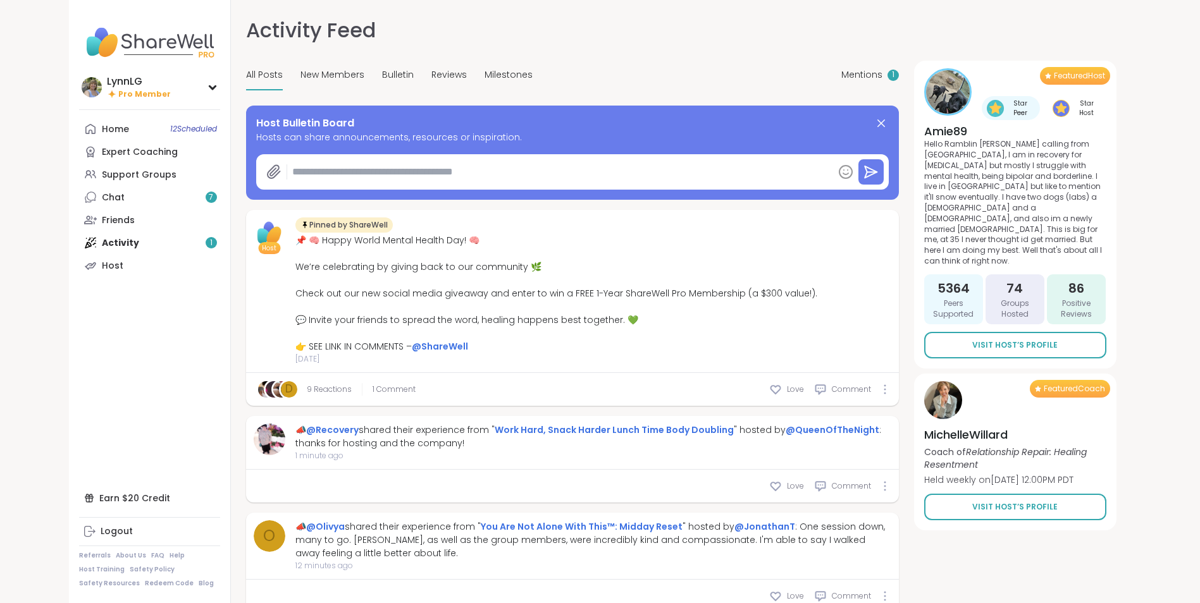  I want to click on a: Safety Policy, so click(152, 570).